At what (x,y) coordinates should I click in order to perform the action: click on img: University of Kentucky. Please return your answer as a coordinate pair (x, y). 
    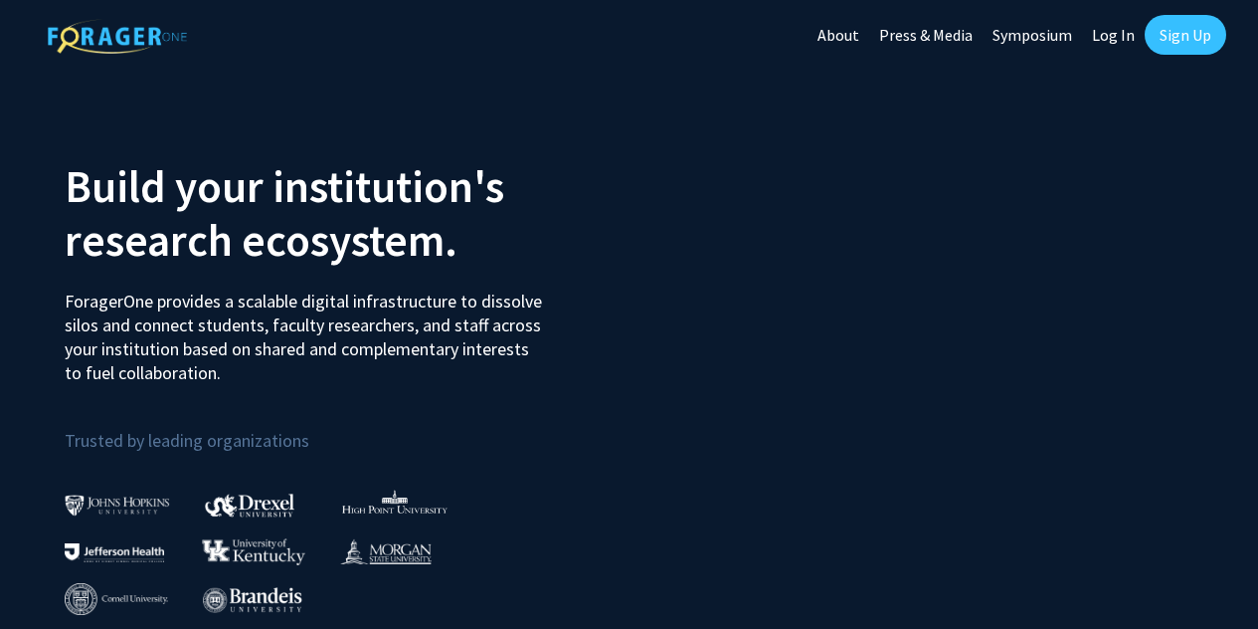
    Looking at the image, I should click on (254, 551).